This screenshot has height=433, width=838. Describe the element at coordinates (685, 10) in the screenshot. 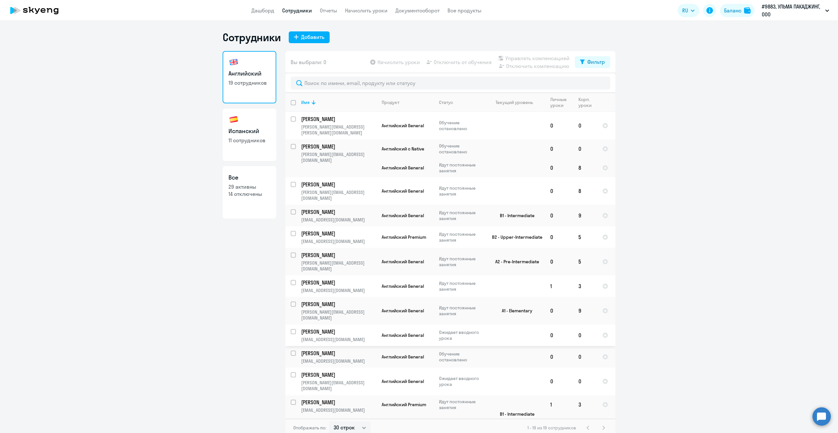

I see `span: RU` at that location.